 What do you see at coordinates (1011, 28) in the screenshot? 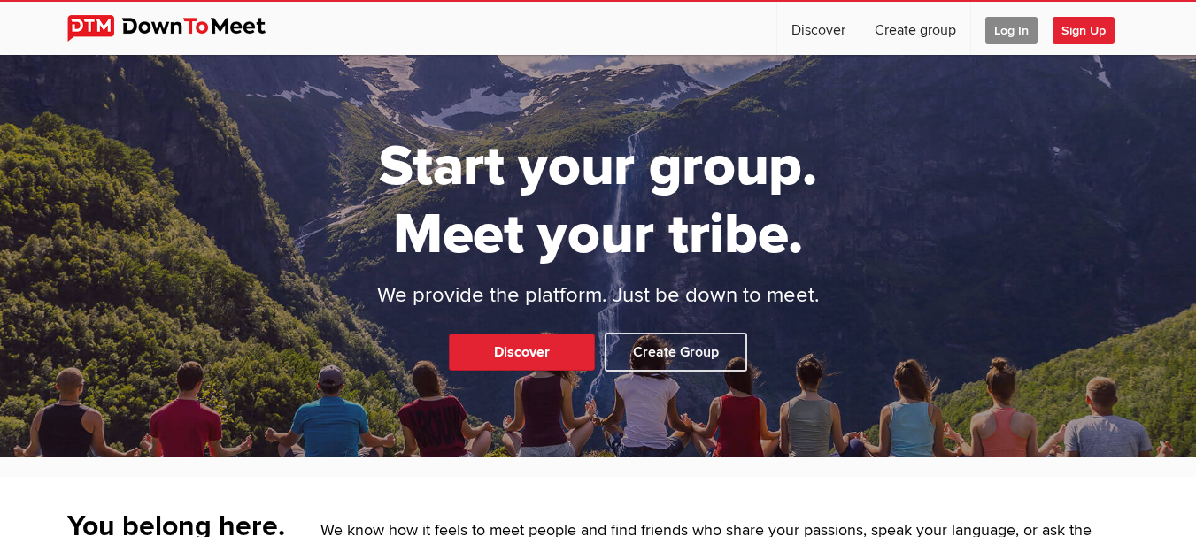
I see `a: Log In` at bounding box center [1011, 28].